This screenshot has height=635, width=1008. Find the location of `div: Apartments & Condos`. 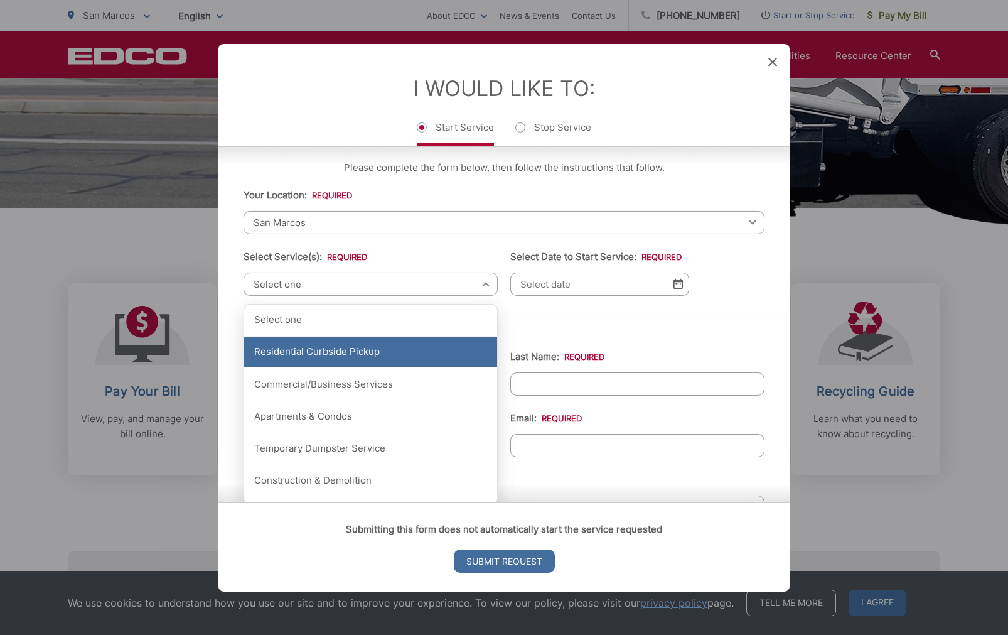

div: Apartments & Condos is located at coordinates (370, 416).